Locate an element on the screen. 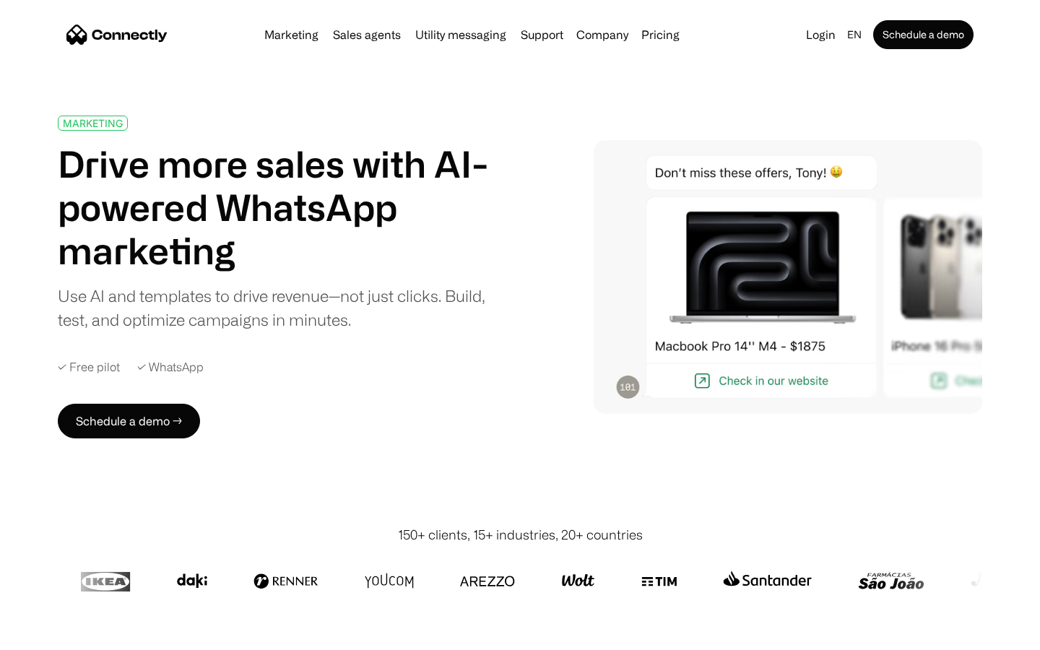  a: Login is located at coordinates (820, 35).